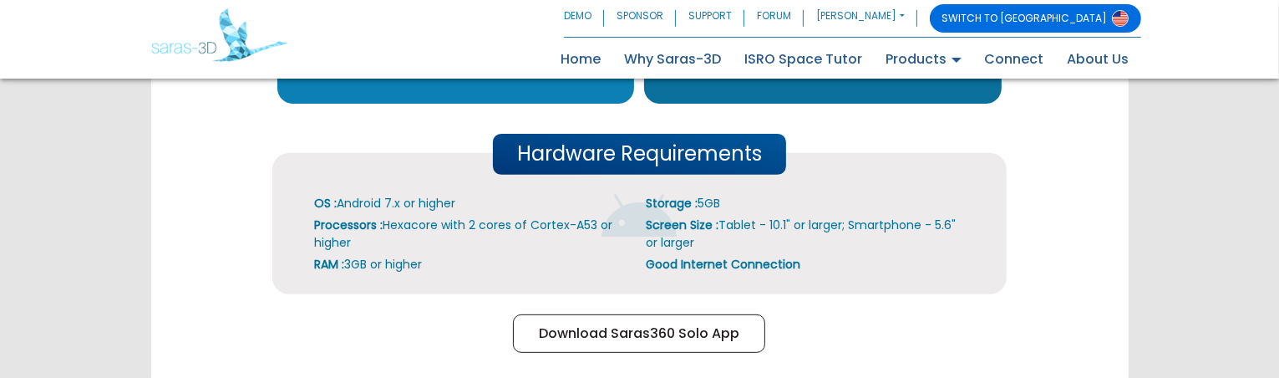 The height and width of the screenshot is (378, 1279). What do you see at coordinates (774, 18) in the screenshot?
I see `a: FORUM` at bounding box center [774, 18].